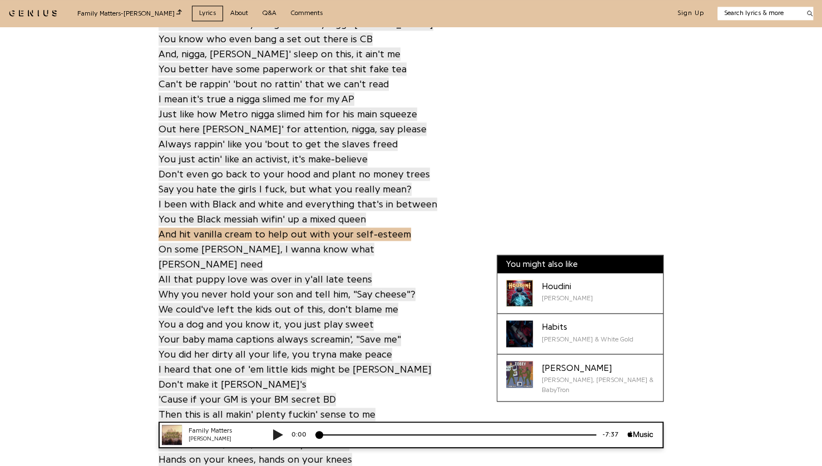 The width and height of the screenshot is (822, 466). Describe the element at coordinates (266, 324) in the screenshot. I see `span: You a dog and you know it, you just play sweet` at that location.